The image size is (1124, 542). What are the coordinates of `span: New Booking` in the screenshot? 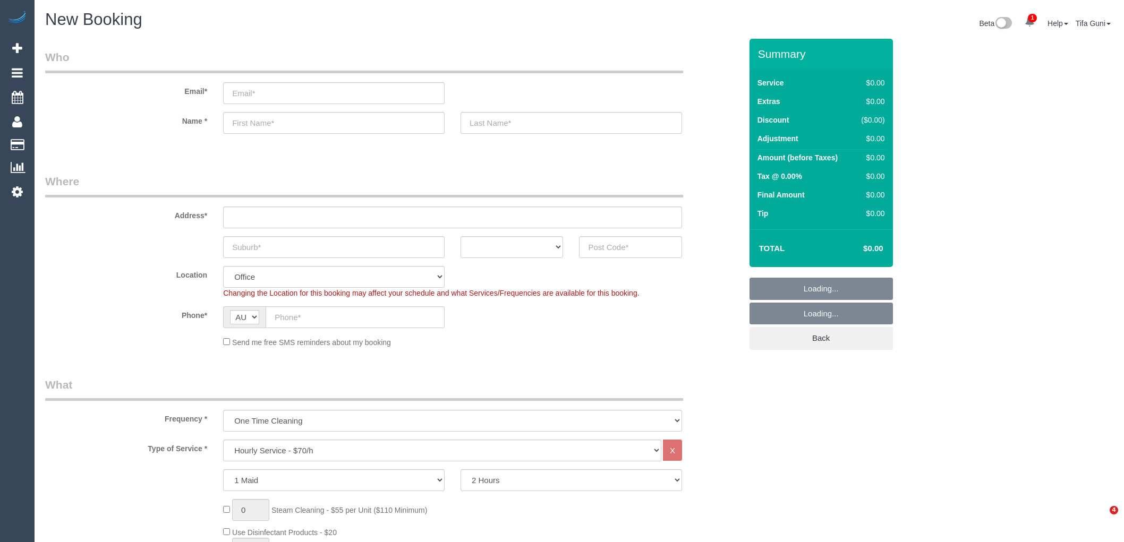 It's located at (94, 19).